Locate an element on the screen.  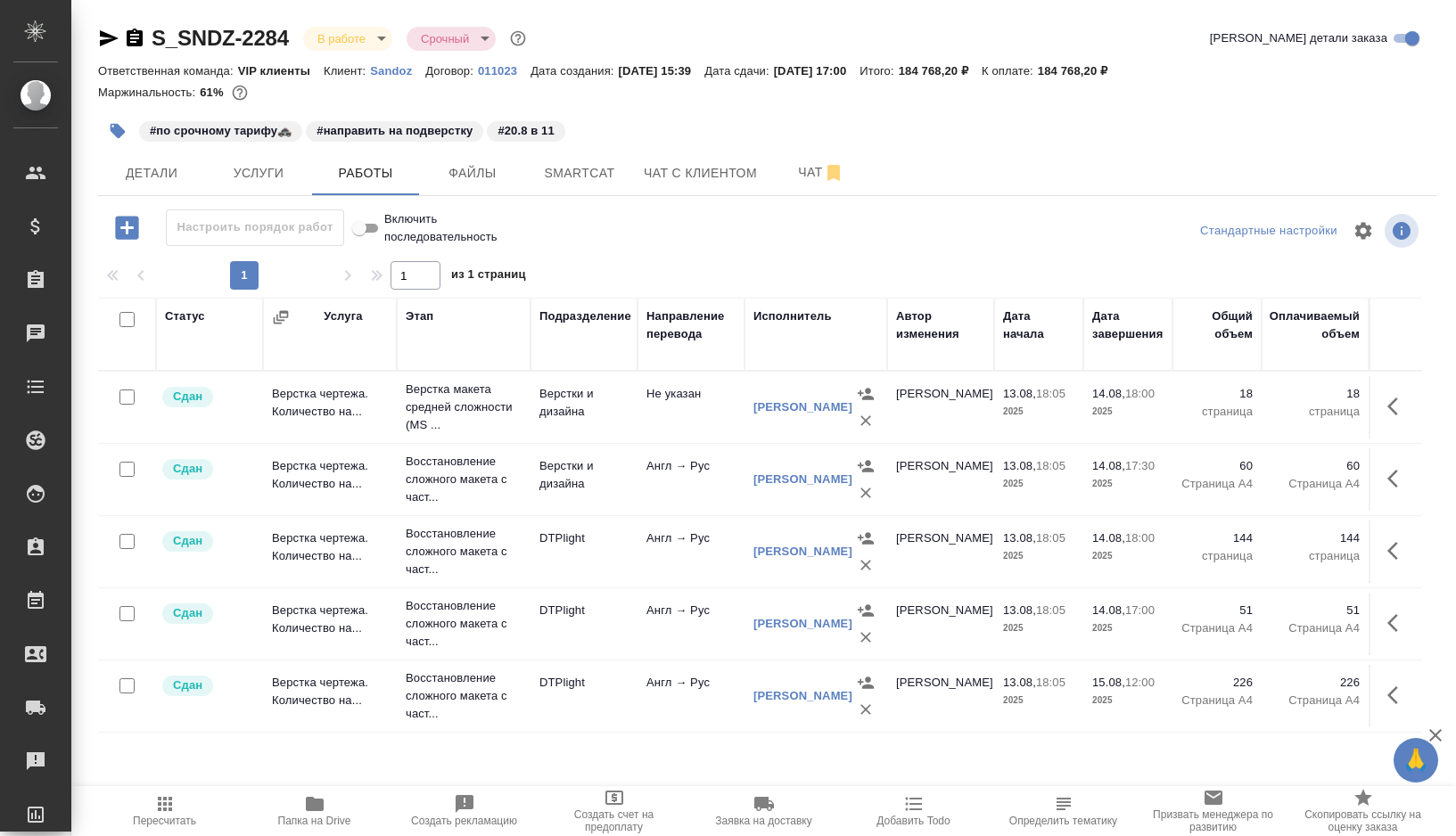
div: Этап is located at coordinates (419, 316).